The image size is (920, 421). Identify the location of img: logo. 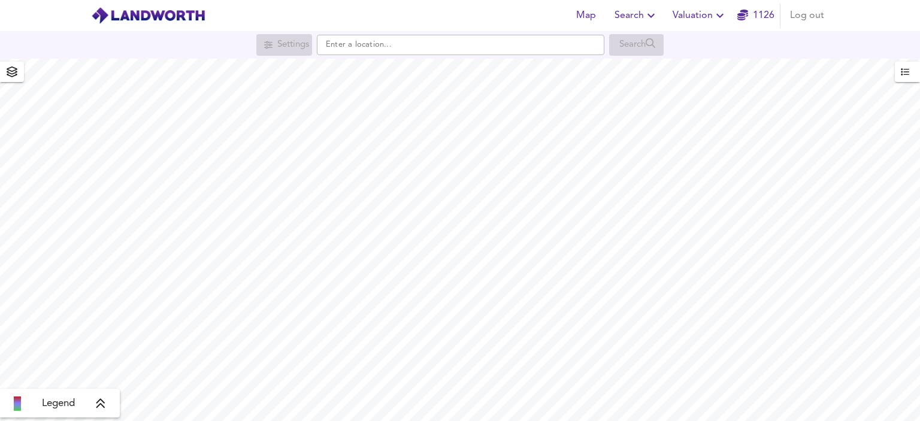
(148, 16).